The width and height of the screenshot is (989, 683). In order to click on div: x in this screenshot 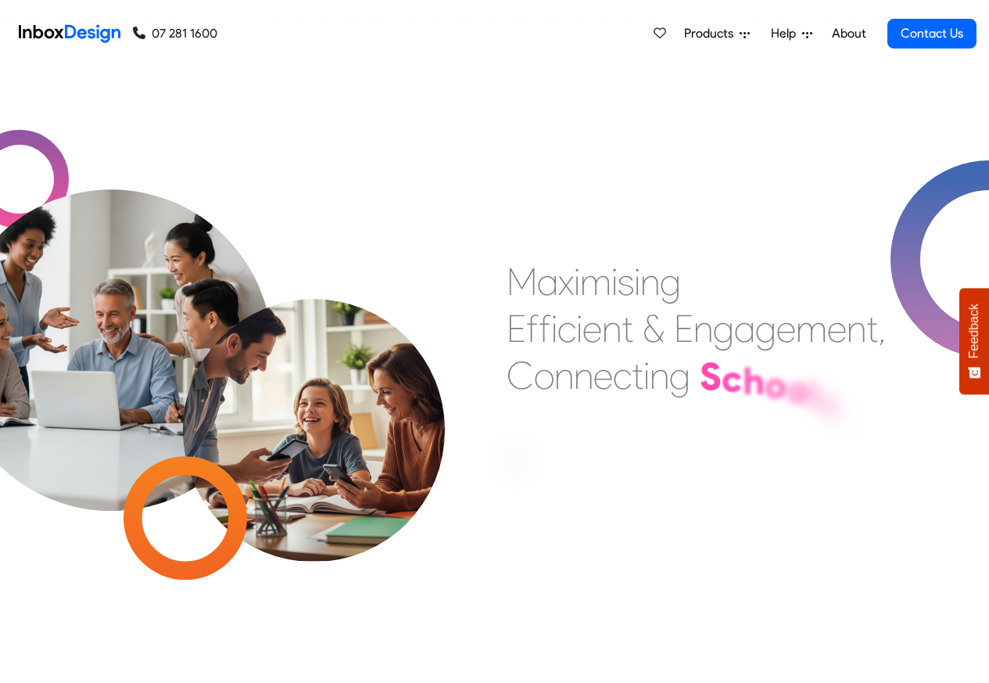, I will do `click(566, 282)`.